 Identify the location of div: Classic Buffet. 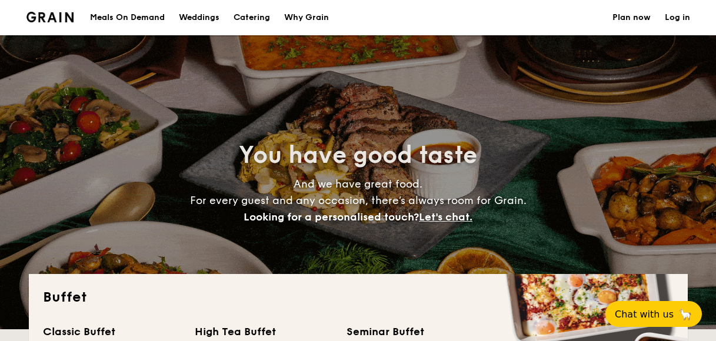
(112, 332).